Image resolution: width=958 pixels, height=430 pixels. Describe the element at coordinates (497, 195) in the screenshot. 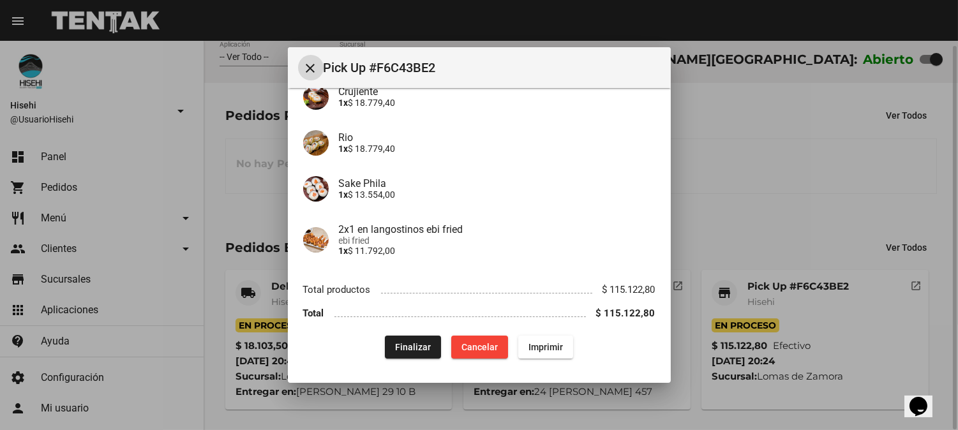

I see `p: $ 13.554,00` at that location.